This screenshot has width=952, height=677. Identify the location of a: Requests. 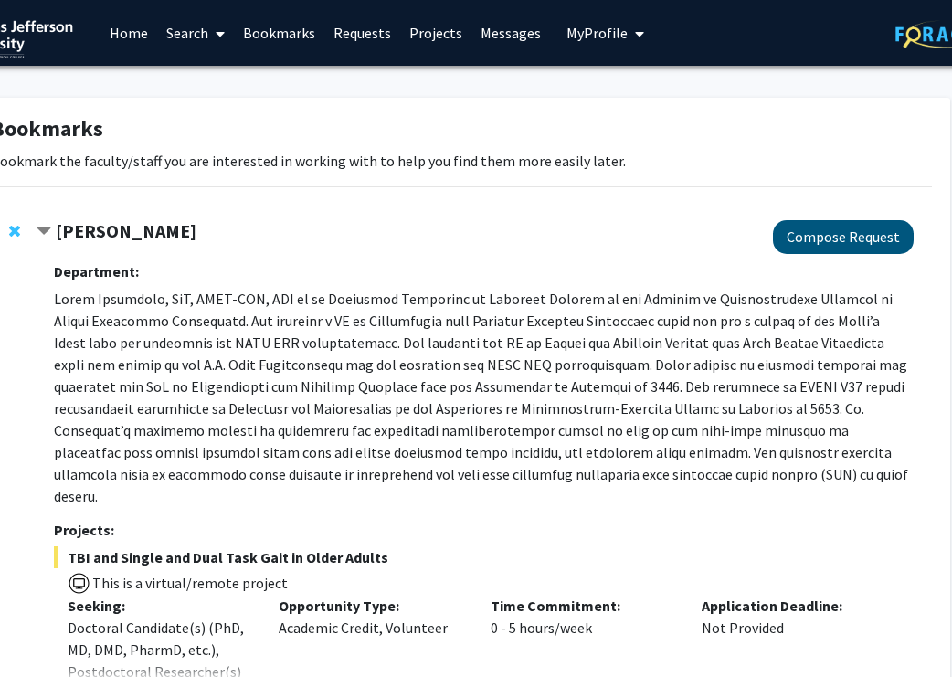
(362, 33).